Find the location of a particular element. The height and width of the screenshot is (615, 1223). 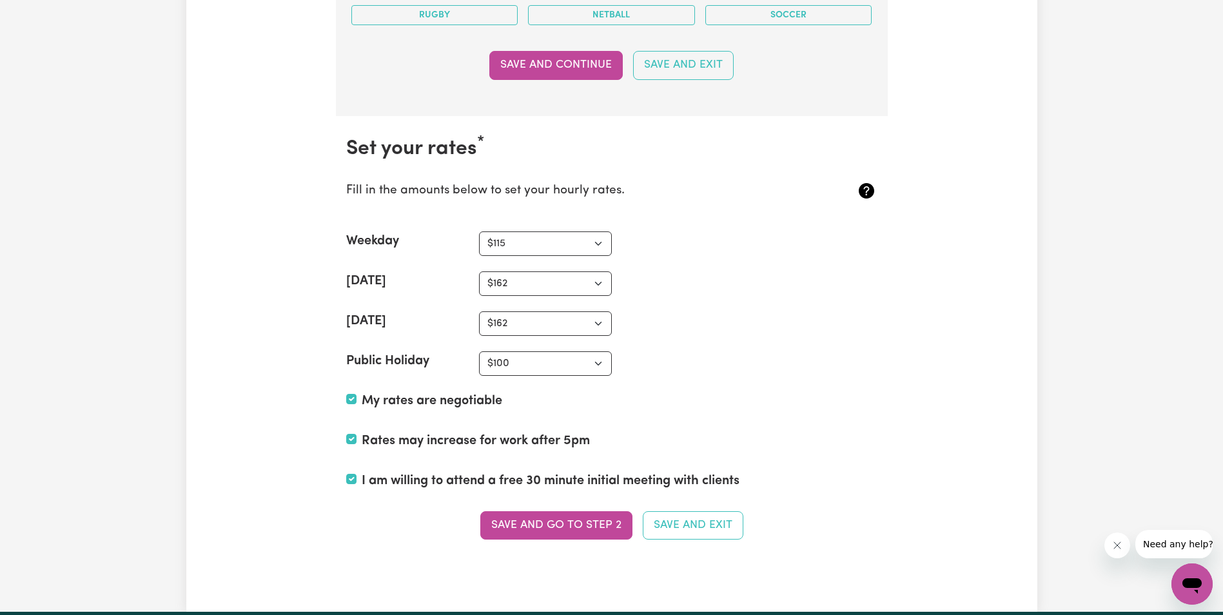

label: My rates are negotiable is located at coordinates (432, 401).